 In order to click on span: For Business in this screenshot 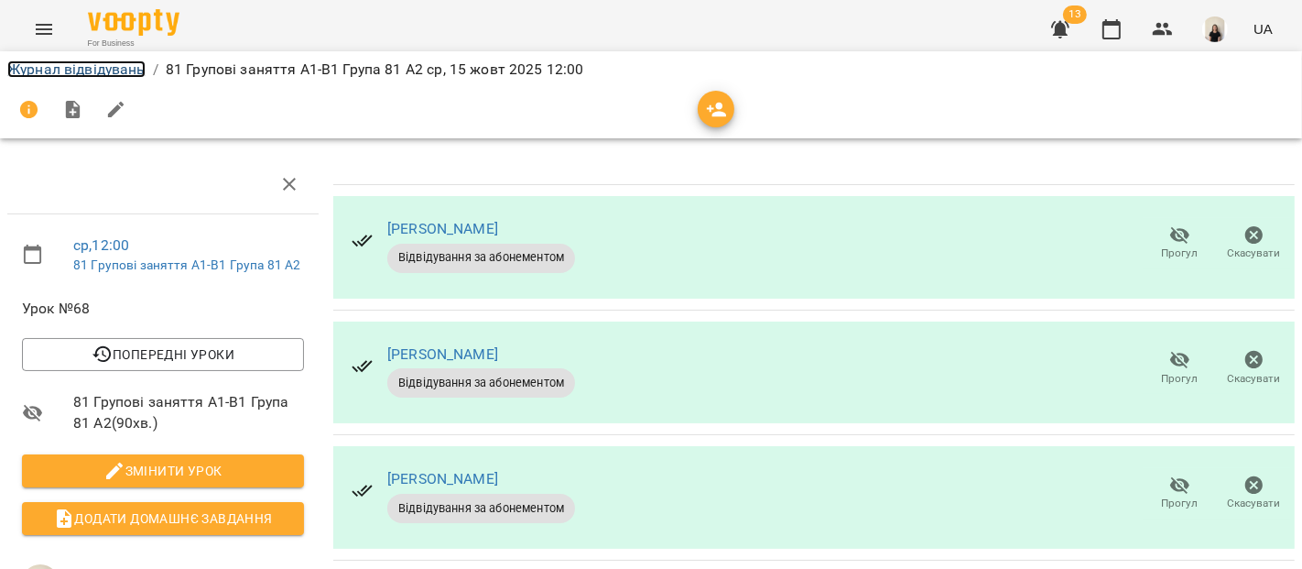, I will do `click(134, 43)`.